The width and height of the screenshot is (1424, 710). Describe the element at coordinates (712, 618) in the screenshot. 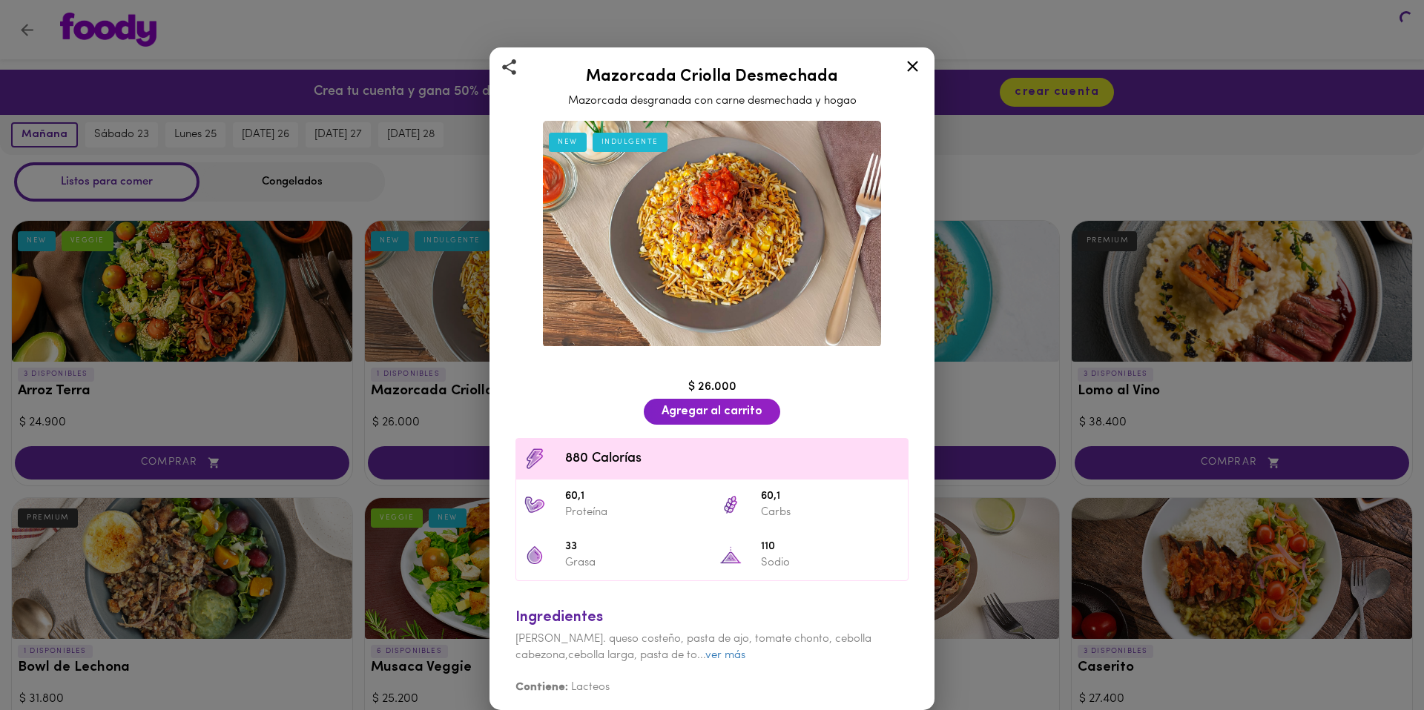

I see `div: Ingredientes` at that location.